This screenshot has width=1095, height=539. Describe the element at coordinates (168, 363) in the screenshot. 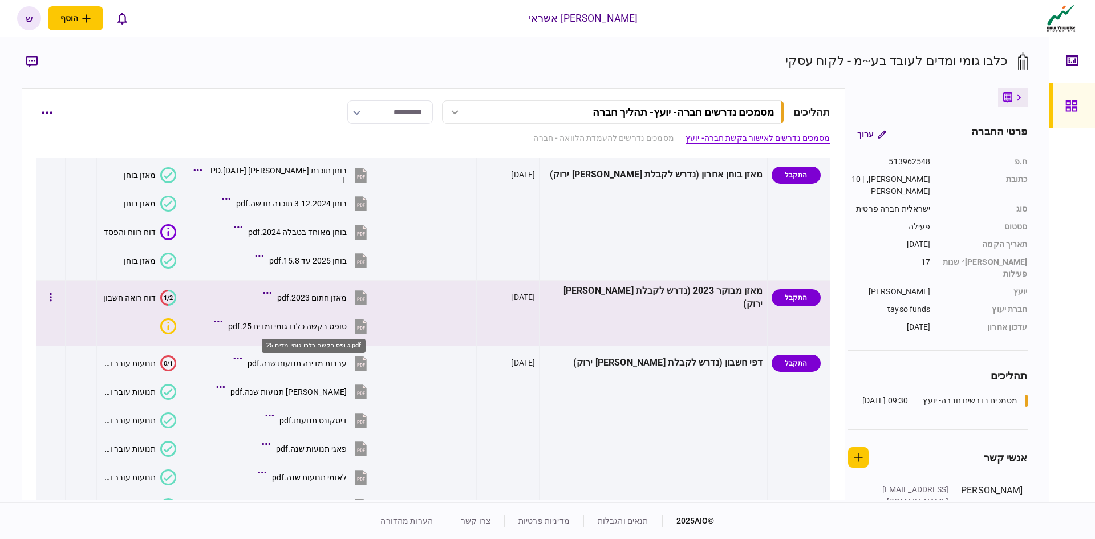

I see `text: 0/1` at that location.